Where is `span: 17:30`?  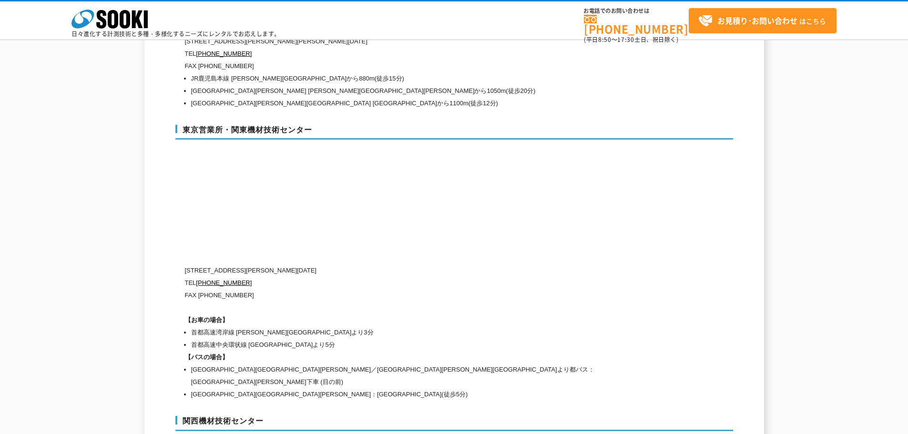 span: 17:30 is located at coordinates (626, 40).